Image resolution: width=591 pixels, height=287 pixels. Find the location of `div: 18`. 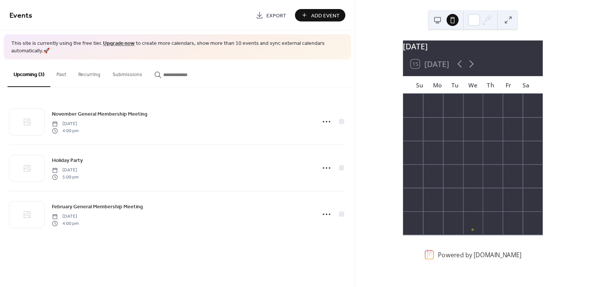

div: 18 is located at coordinates (533, 149).